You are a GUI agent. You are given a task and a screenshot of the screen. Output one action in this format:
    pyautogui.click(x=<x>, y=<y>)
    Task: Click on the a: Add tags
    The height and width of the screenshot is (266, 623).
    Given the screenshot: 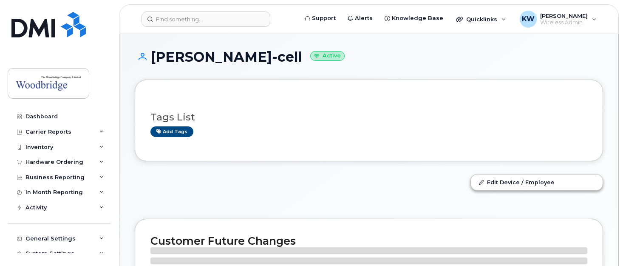 What is the action you would take?
    pyautogui.click(x=172, y=131)
    